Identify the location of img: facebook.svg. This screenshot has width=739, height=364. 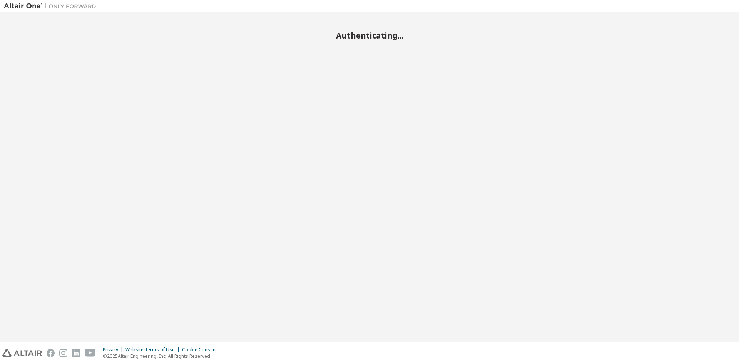
(50, 352).